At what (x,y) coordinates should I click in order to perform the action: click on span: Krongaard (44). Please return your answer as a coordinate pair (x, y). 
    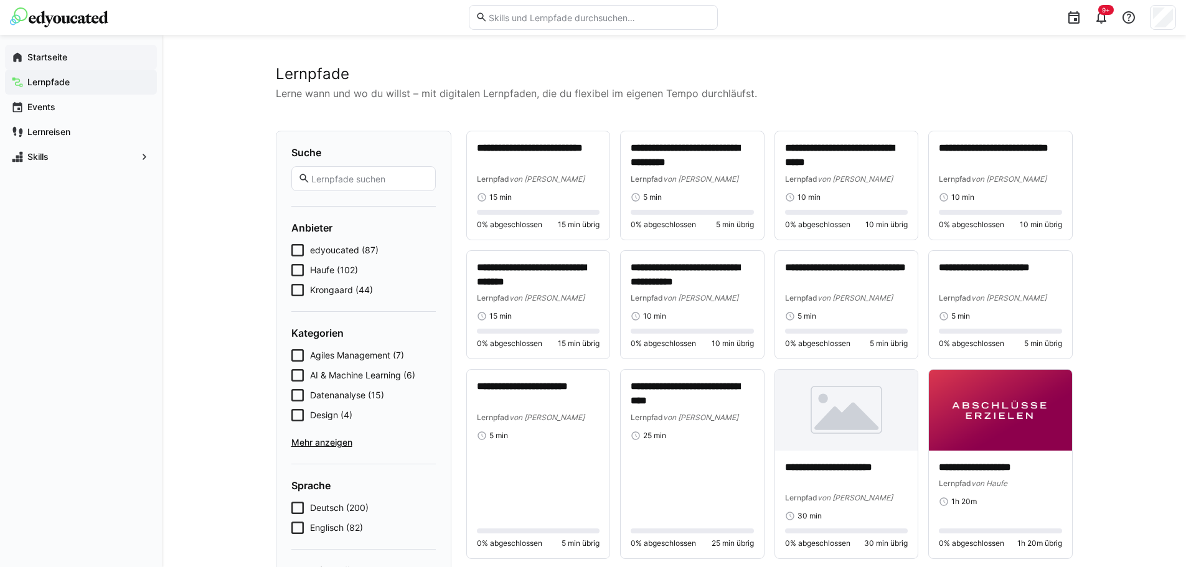
    Looking at the image, I should click on (341, 290).